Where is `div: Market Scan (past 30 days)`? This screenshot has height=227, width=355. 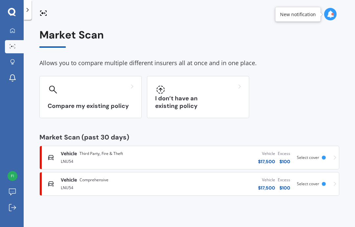 div: Market Scan (past 30 days) is located at coordinates (189, 137).